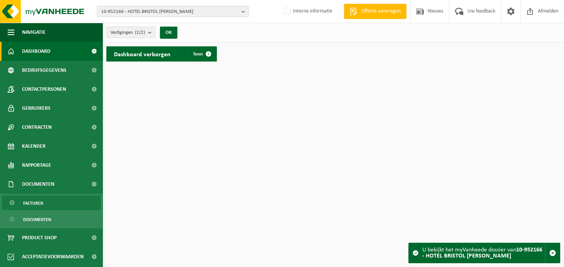  What do you see at coordinates (51, 219) in the screenshot?
I see `a: Documenten` at bounding box center [51, 219].